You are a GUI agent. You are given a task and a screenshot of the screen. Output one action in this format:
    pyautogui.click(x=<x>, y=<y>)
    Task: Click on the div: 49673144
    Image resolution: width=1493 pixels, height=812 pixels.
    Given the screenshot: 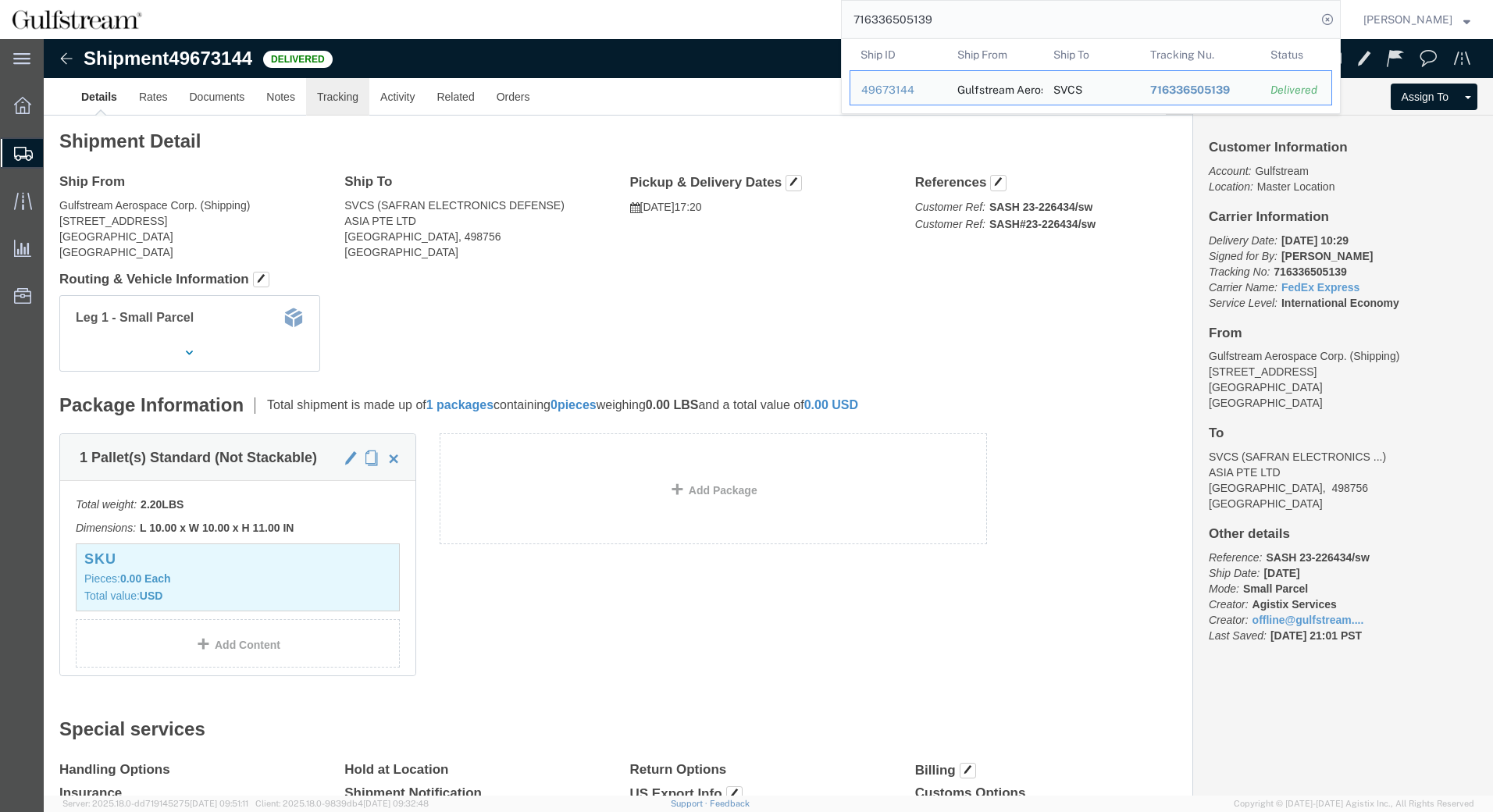 What is the action you would take?
    pyautogui.click(x=898, y=90)
    